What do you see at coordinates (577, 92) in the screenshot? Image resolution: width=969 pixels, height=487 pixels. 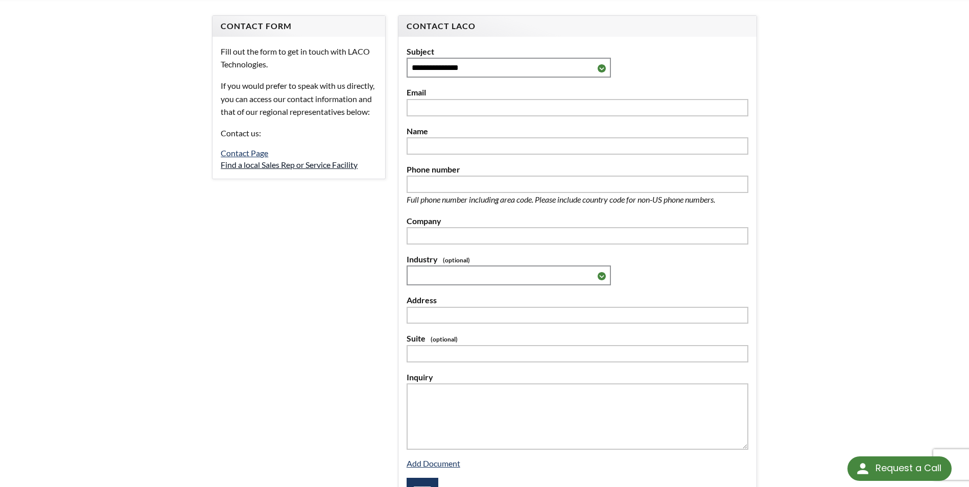 I see `label: Email` at bounding box center [577, 92].